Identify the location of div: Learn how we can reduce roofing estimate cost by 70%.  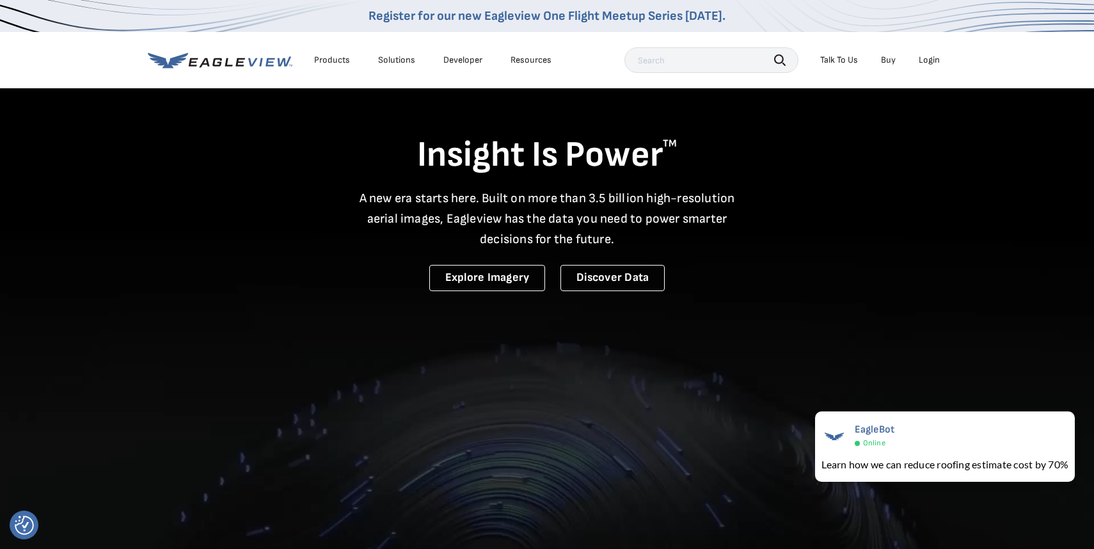
(945, 465).